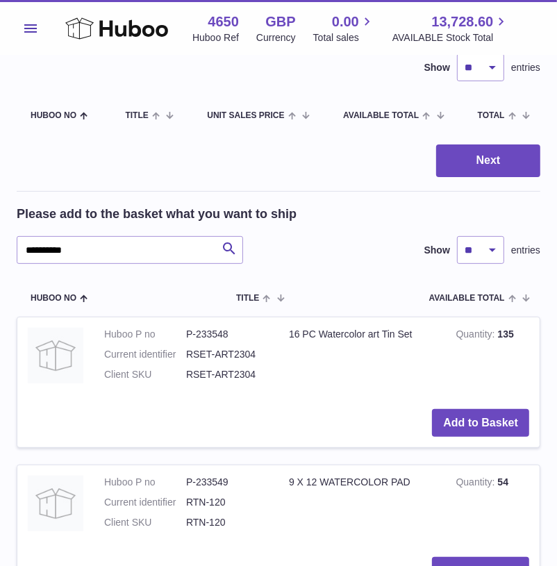 This screenshot has height=566, width=557. I want to click on strong: GBP, so click(280, 22).